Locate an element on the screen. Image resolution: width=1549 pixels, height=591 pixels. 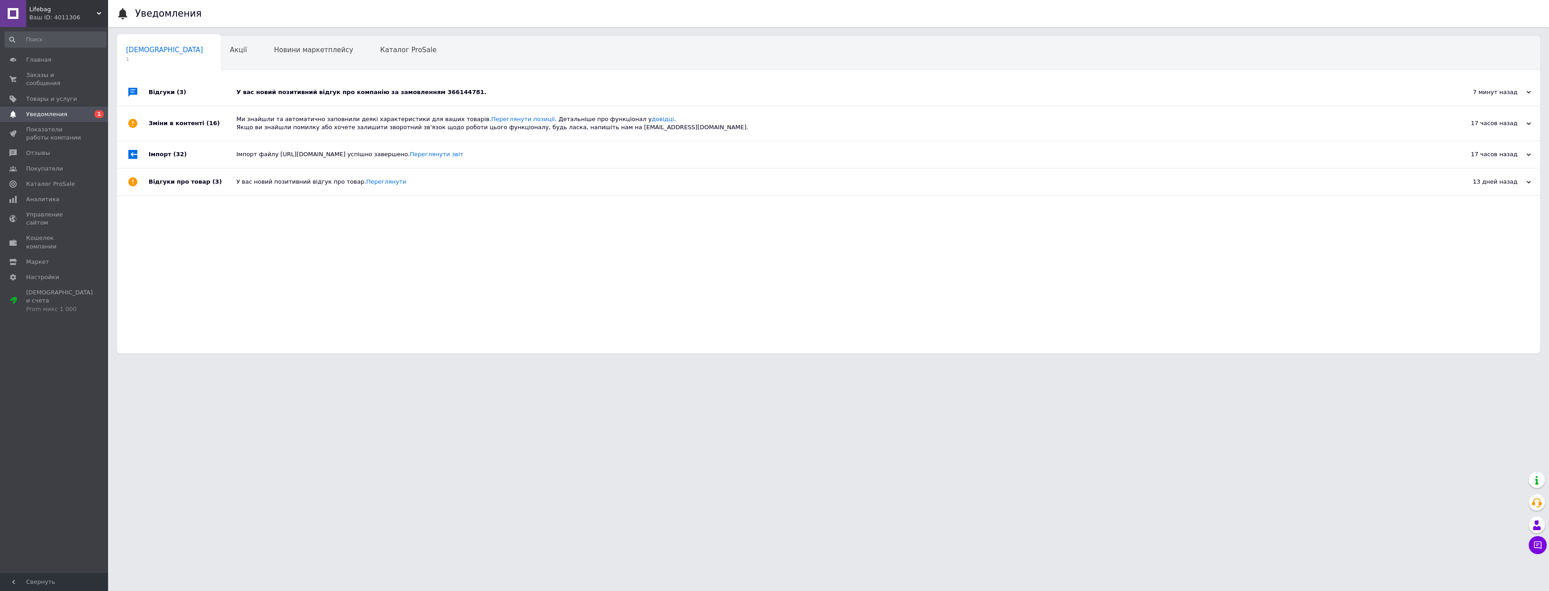
div: Ми знайшли та автоматично заповнили деякі характеристики для ваших товарів. . Детальніше про функ... is located at coordinates (839, 123).